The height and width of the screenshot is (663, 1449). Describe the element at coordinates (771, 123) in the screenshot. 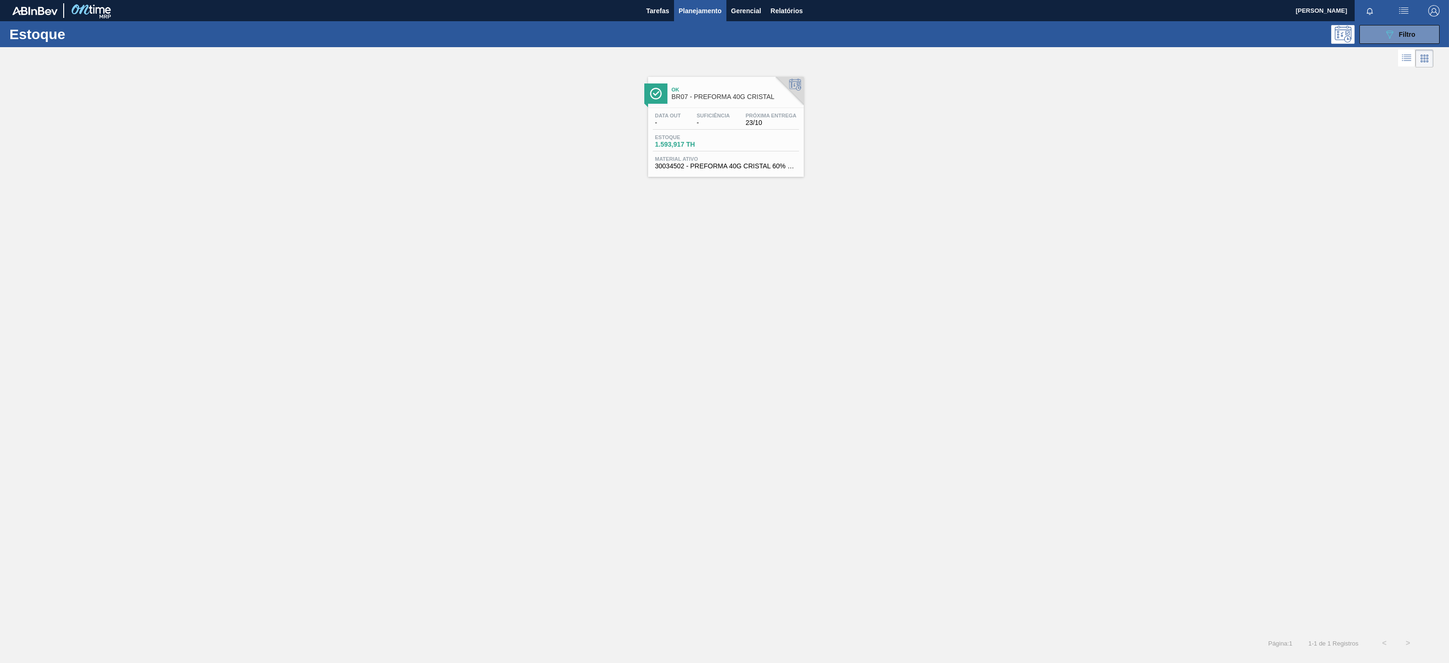

I see `span: 23/10` at that location.